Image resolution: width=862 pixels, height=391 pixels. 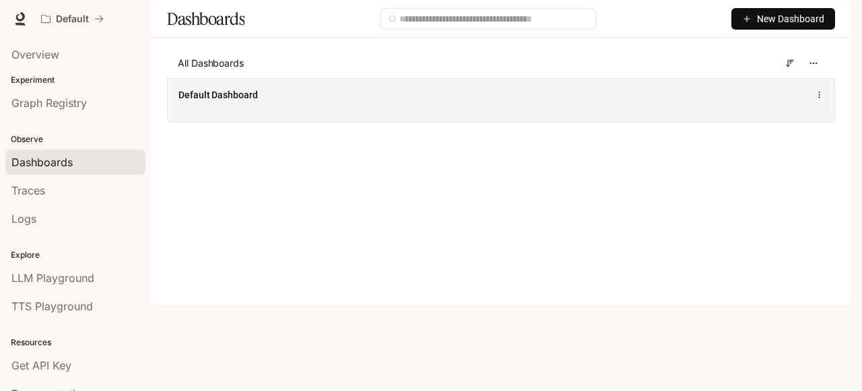 What do you see at coordinates (211, 63) in the screenshot?
I see `span: All Dashboards` at bounding box center [211, 63].